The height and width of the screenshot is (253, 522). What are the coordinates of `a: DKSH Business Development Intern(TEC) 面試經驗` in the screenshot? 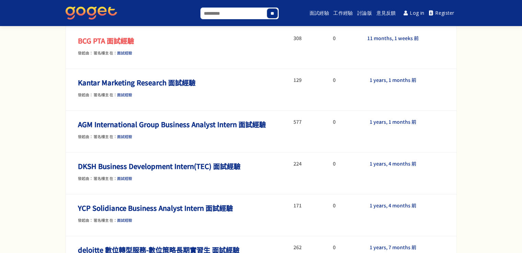 It's located at (159, 166).